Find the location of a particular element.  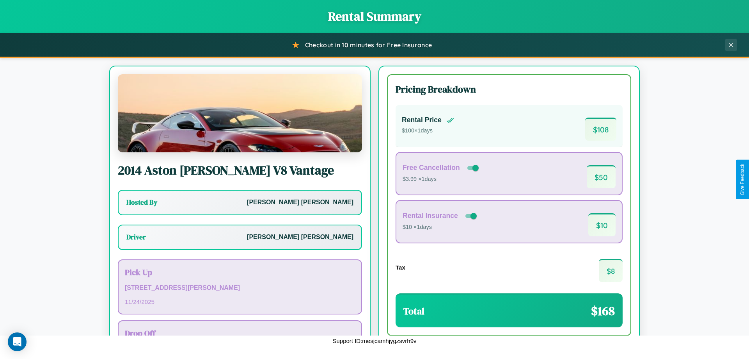

span: $ 168 is located at coordinates (603, 311).